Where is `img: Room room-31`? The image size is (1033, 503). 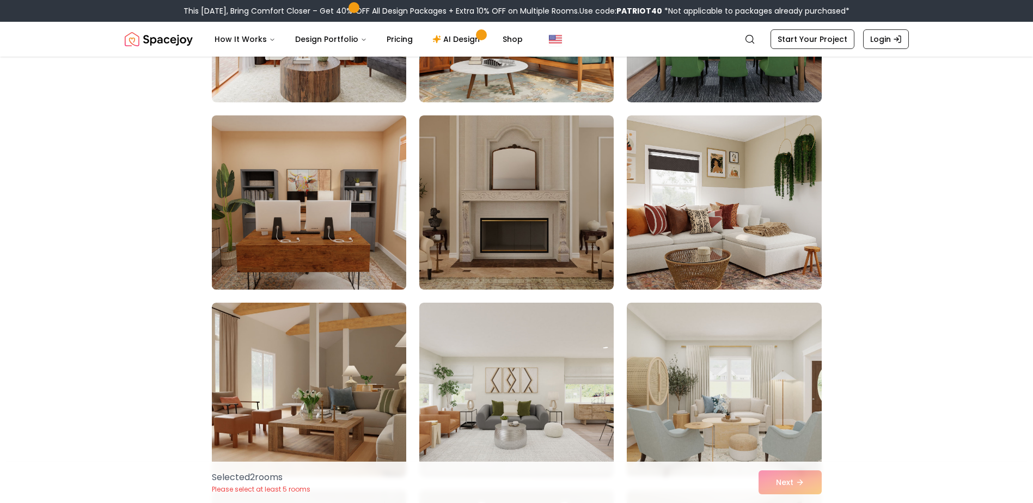 img: Room room-31 is located at coordinates (309, 203).